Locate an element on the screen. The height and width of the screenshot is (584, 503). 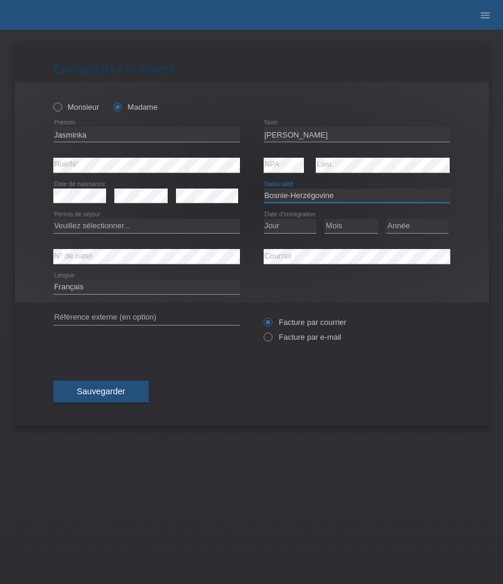
input: Monsieur is located at coordinates (57, 106).